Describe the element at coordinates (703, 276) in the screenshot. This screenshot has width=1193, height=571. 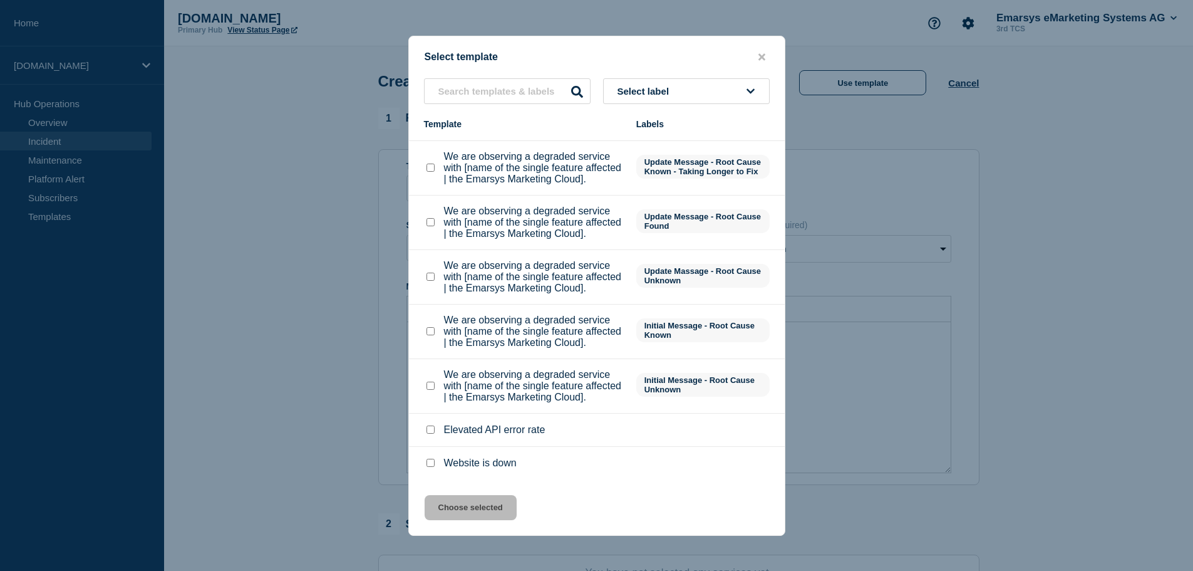
I see `span: Update Massage - Root Cause Unknown` at that location.